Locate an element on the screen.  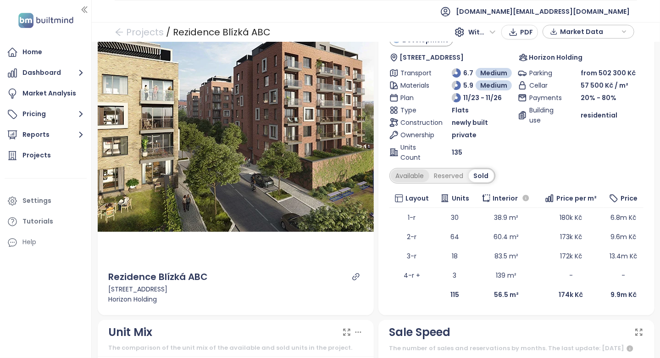
span: 5.9 is located at coordinates (468, 85).